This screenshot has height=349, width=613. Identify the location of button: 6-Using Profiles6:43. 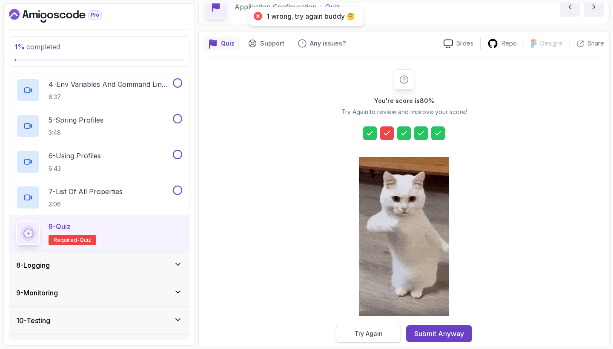
(99, 162).